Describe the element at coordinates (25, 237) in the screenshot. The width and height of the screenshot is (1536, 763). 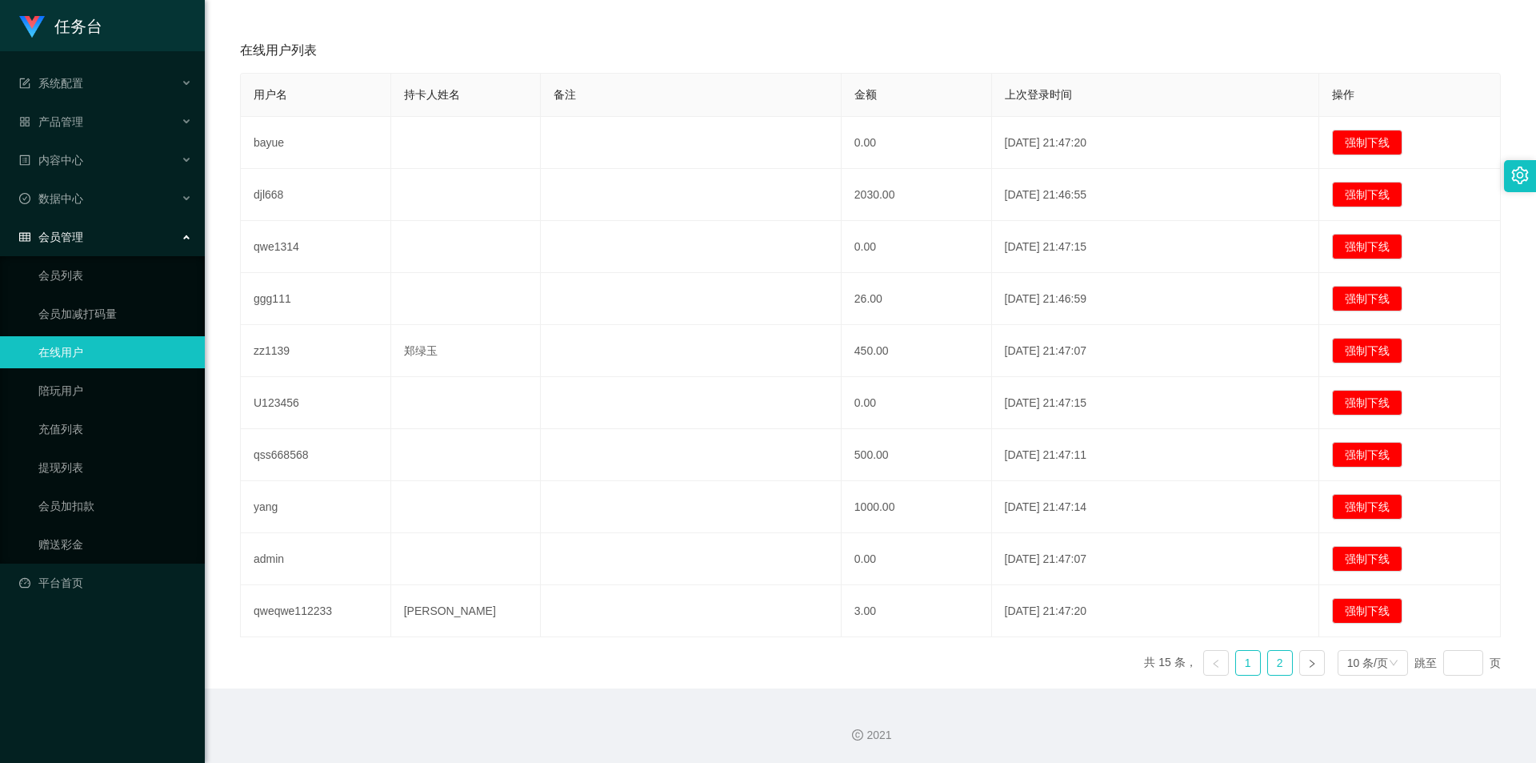
I see `i: 图标: table` at that location.